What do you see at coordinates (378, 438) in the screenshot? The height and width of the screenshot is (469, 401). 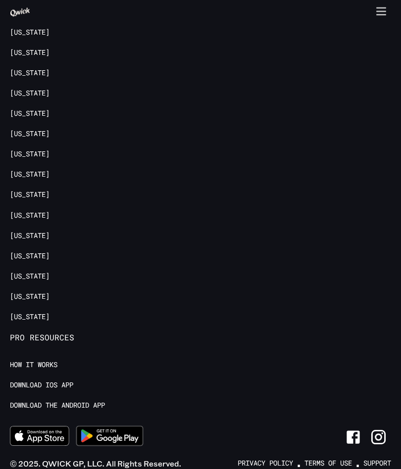 I see `a: Link to Instagram` at bounding box center [378, 438].